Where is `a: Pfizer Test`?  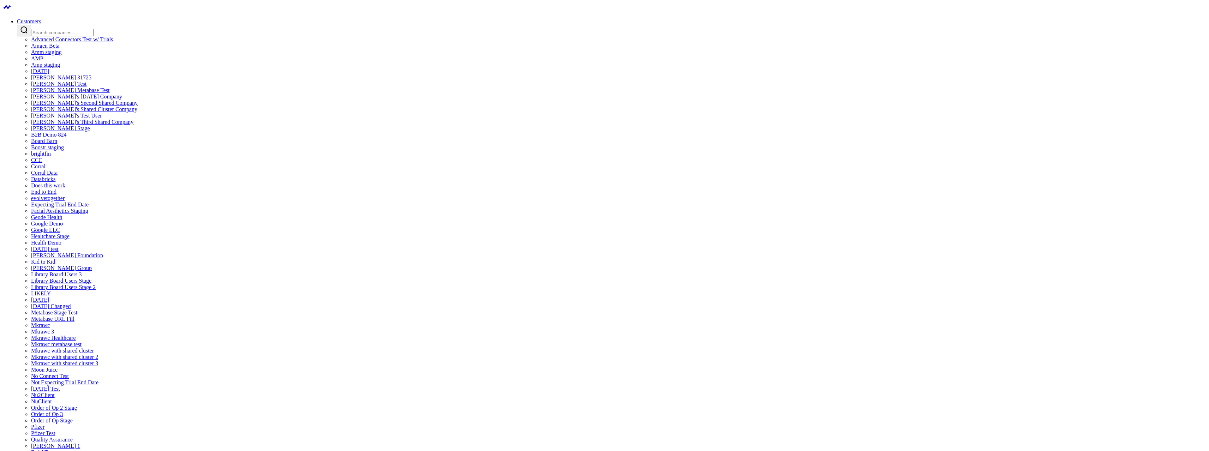
a: Pfizer Test is located at coordinates (43, 433).